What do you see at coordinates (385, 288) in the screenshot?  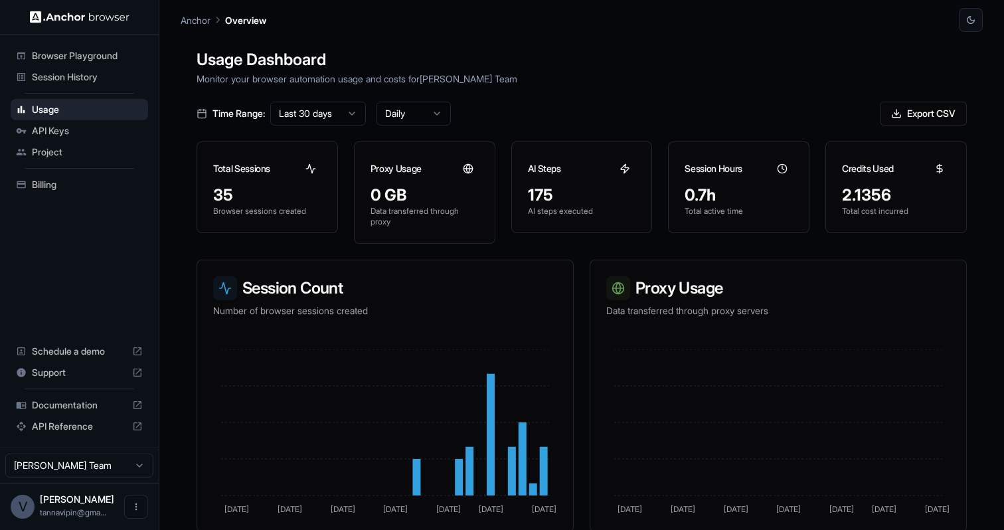 I see `h3: Session Count` at bounding box center [385, 288].